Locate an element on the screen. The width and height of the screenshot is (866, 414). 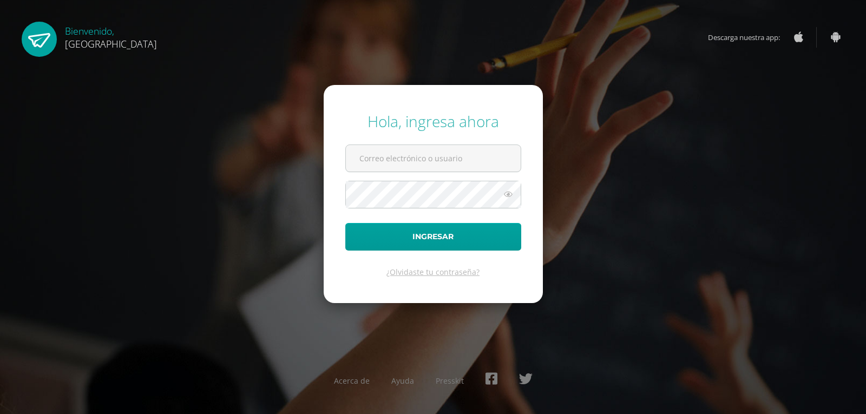
a: ¿Olvidaste tu contraseña? is located at coordinates (433, 272).